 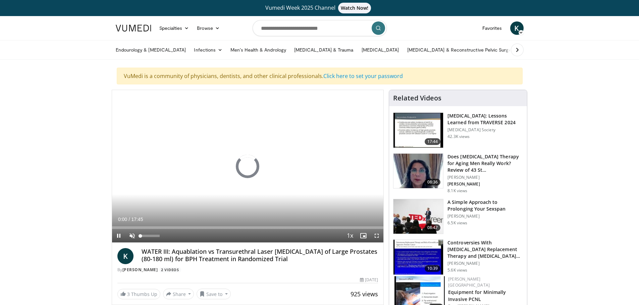 What do you see at coordinates (319, 28) in the screenshot?
I see `input: Search topics, interventions` at bounding box center [319, 28].